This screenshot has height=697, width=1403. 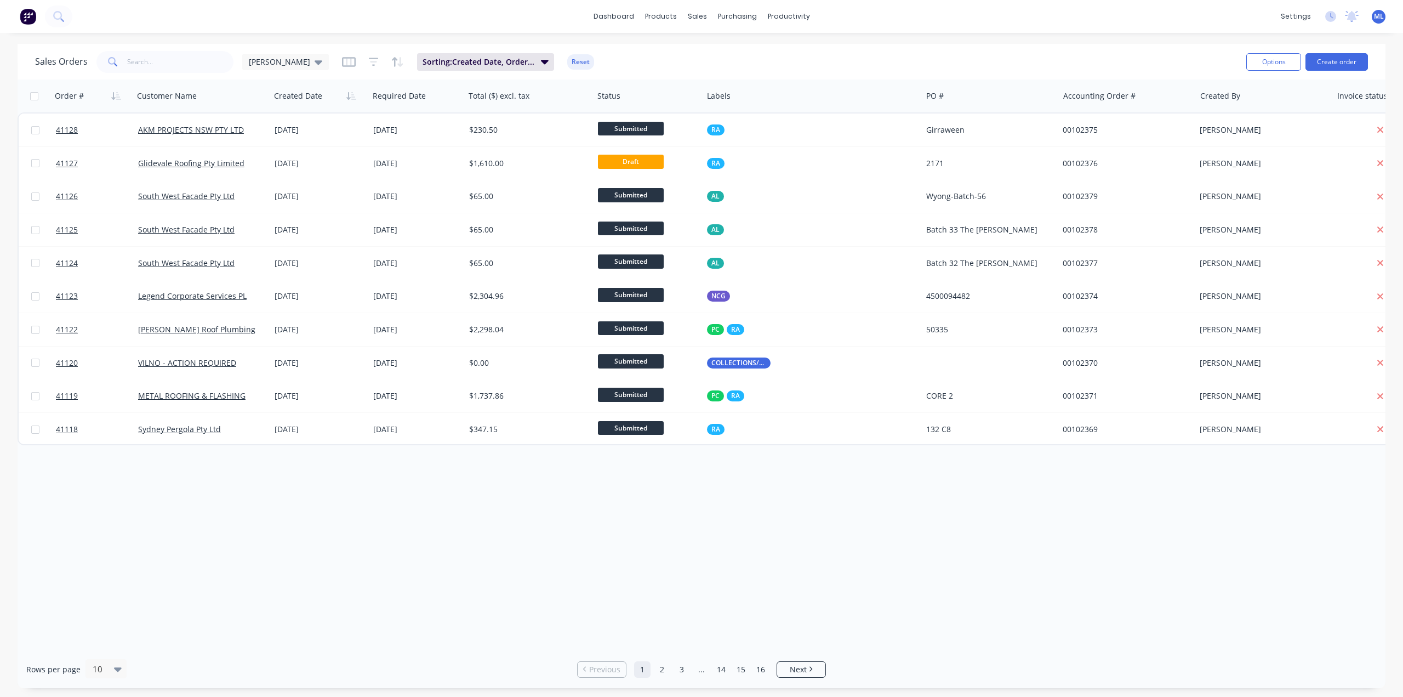 I want to click on div: 00102371, so click(x=1123, y=396).